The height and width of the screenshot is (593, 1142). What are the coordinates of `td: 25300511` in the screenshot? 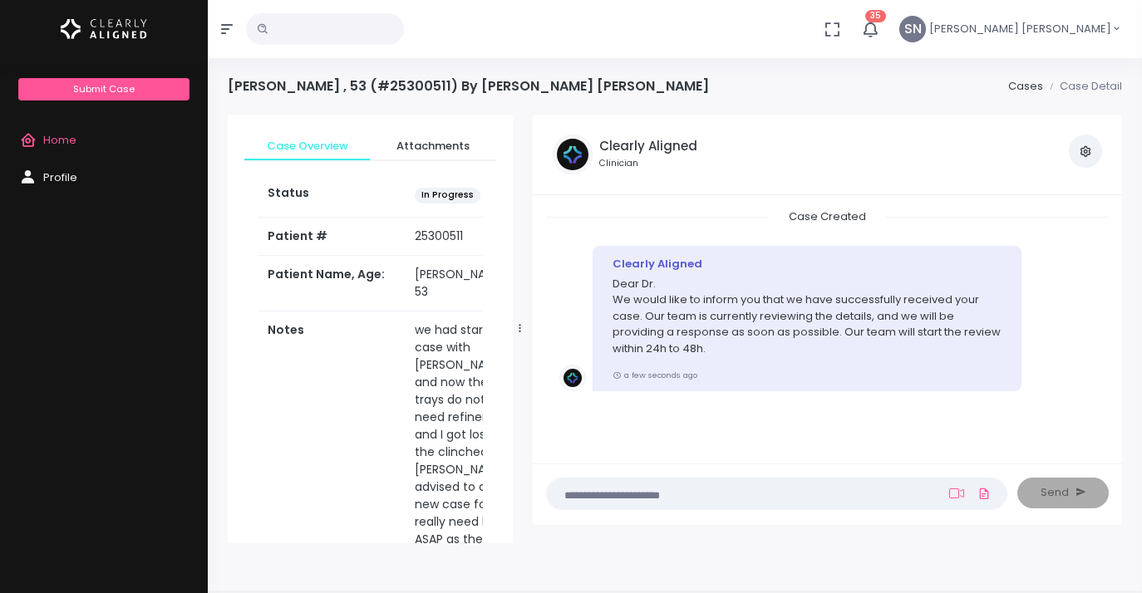 It's located at (470, 237).